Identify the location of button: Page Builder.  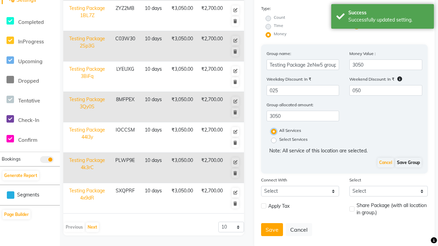
(16, 215).